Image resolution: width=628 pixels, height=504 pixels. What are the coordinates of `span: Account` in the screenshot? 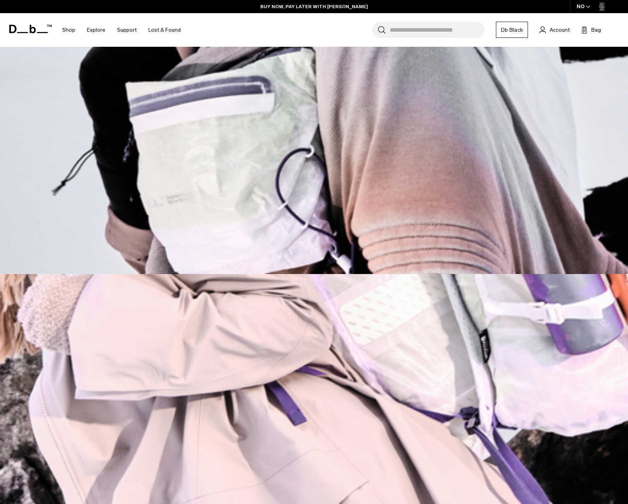 It's located at (560, 30).